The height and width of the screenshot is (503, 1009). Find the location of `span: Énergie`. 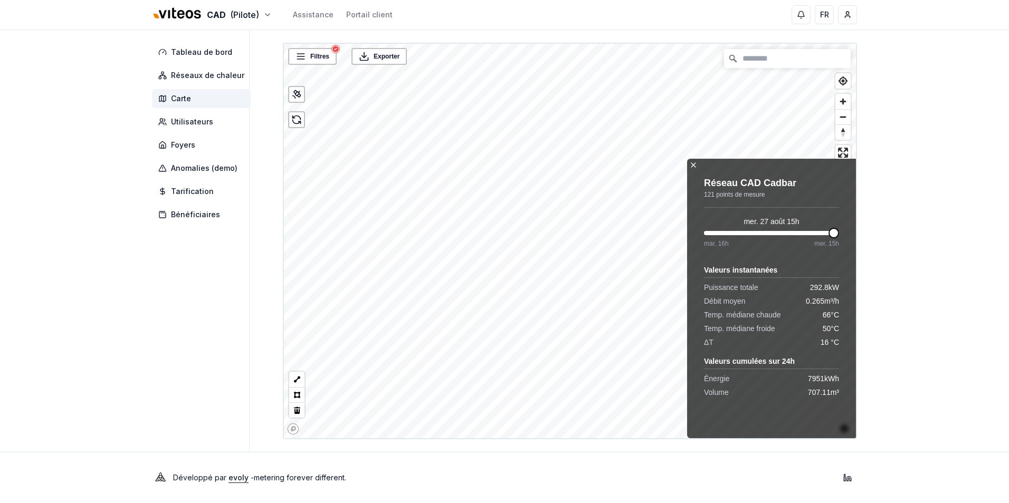

span: Énergie is located at coordinates (716, 379).